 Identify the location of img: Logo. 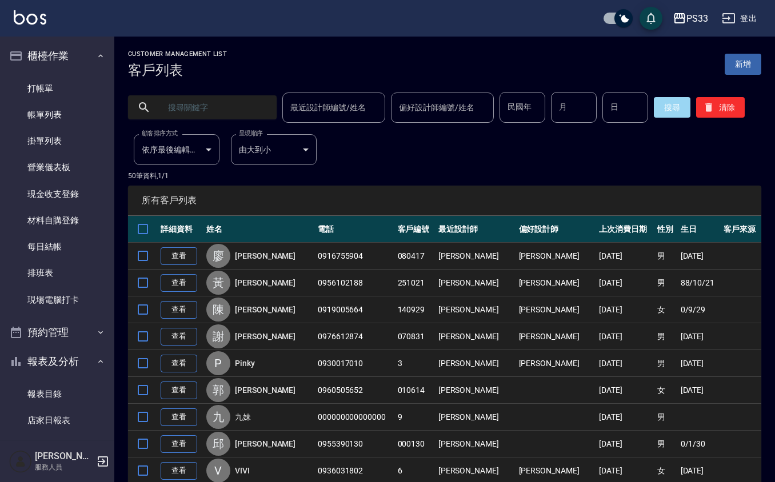
(30, 17).